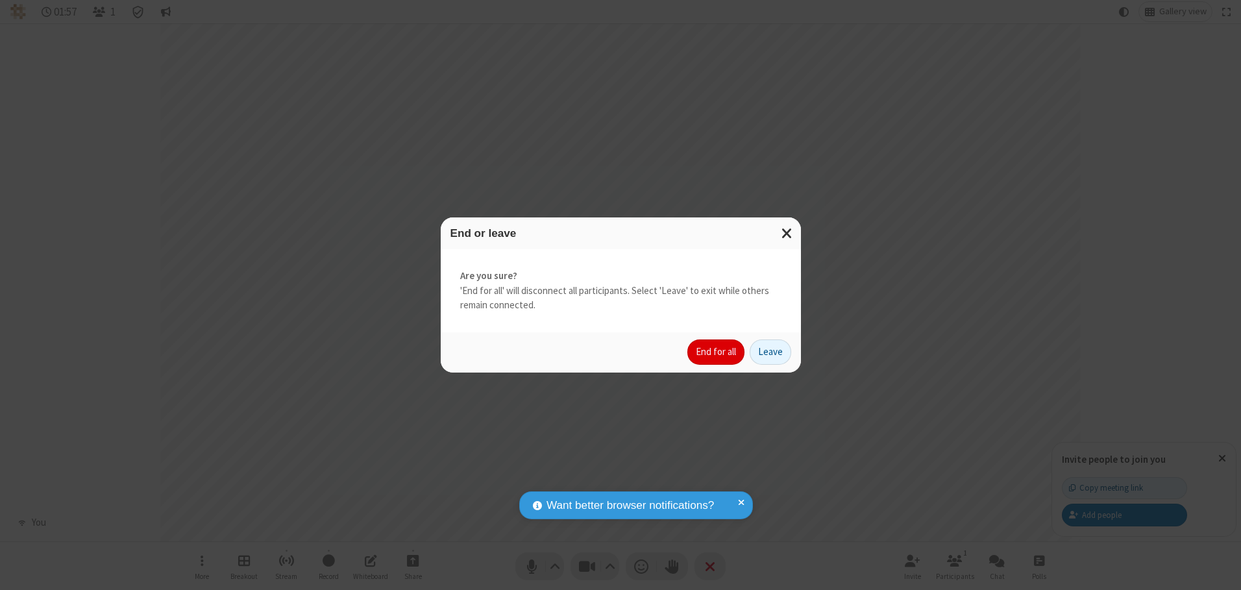 The width and height of the screenshot is (1241, 590). I want to click on div: 'End for all' will disconnect all participants. Select 'Leave' to exit while others remain connec..., so click(620, 291).